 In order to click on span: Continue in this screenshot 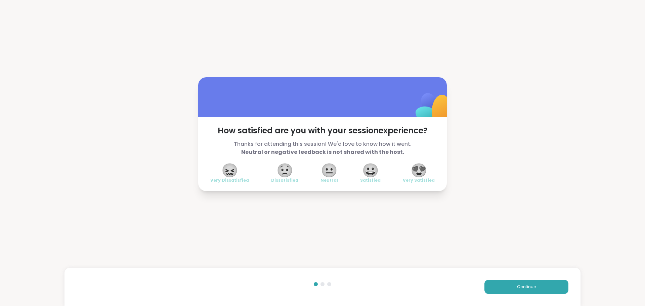, I will do `click(526, 287)`.